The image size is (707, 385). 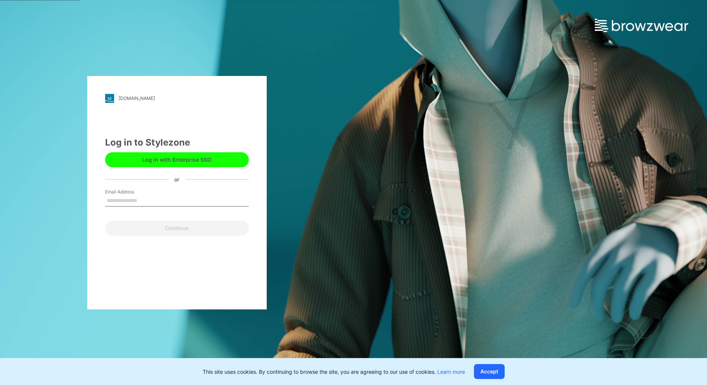 I want to click on a: Learn more, so click(x=451, y=372).